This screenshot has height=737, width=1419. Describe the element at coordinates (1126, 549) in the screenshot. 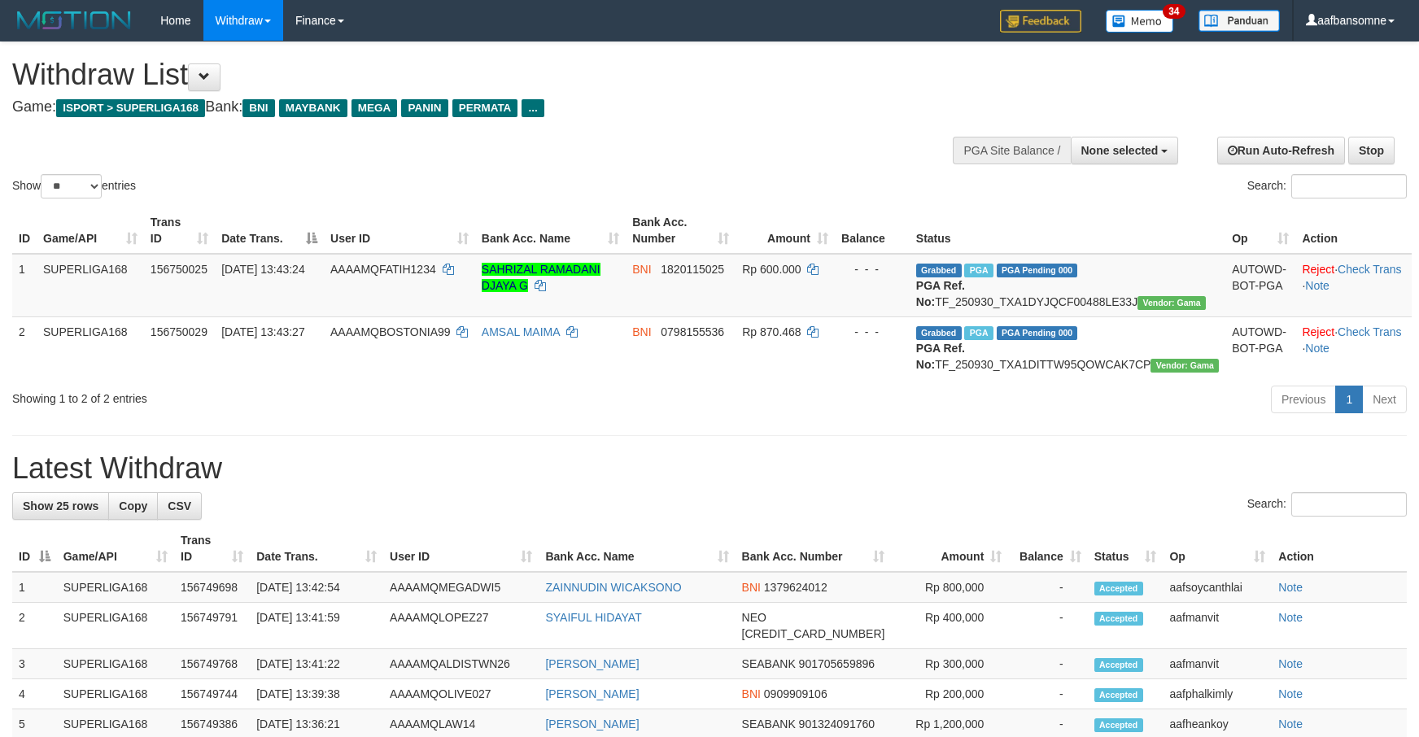

I see `th: Status: activate to sort column ascending` at that location.